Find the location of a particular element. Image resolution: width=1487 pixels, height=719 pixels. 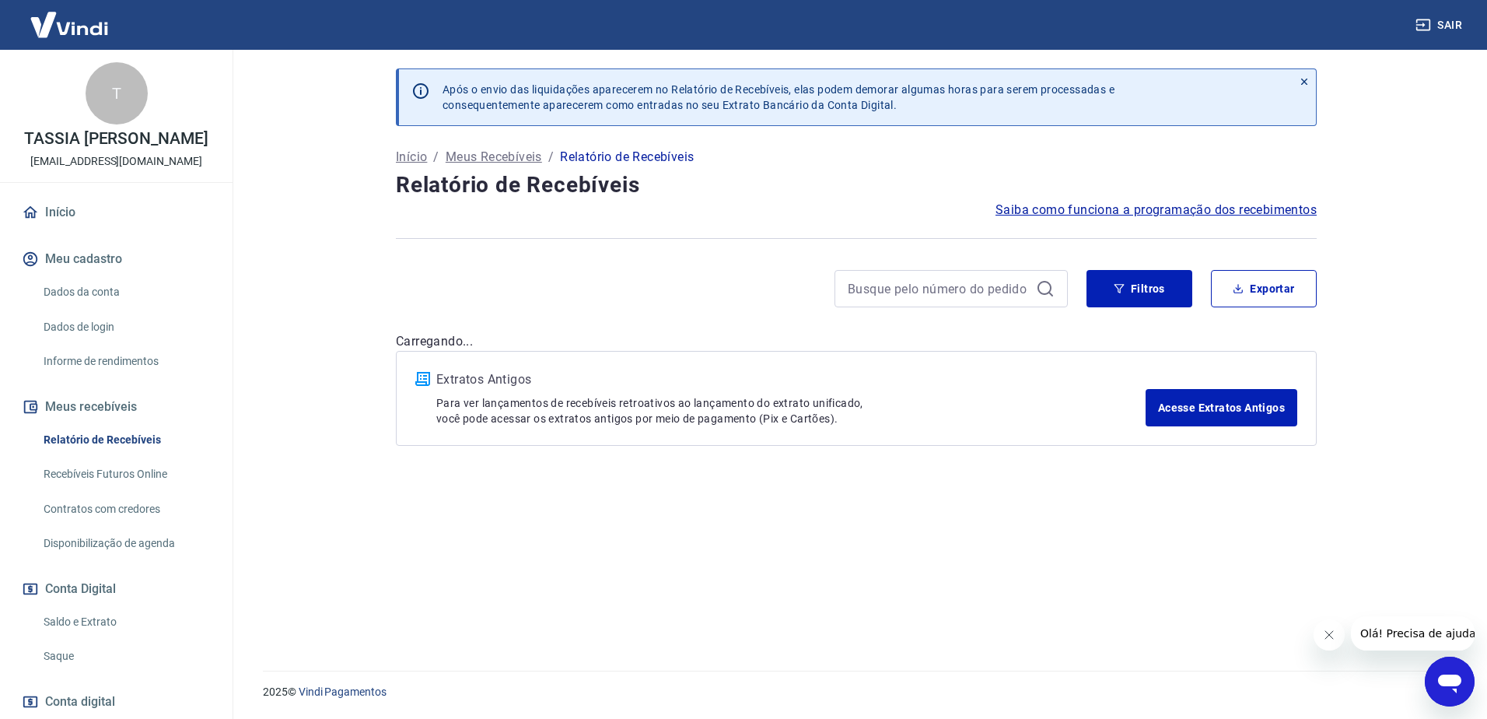

span: Olá! Precisa de ajuda? is located at coordinates (70, 17).